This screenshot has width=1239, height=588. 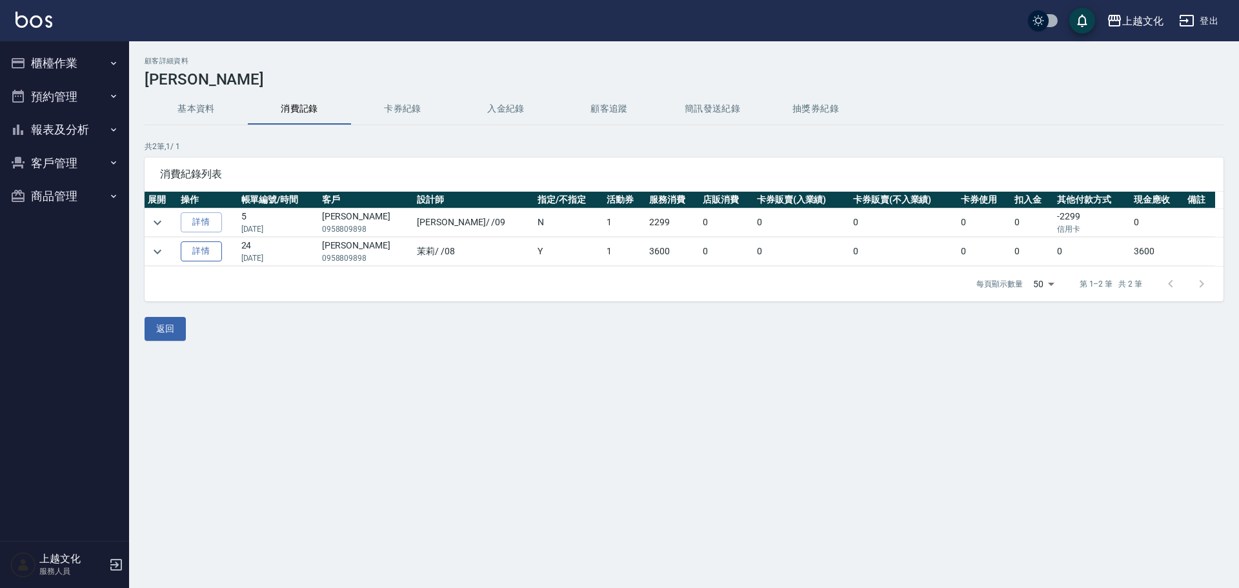 What do you see at coordinates (726, 200) in the screenshot?
I see `th: 店販消費` at bounding box center [726, 200].